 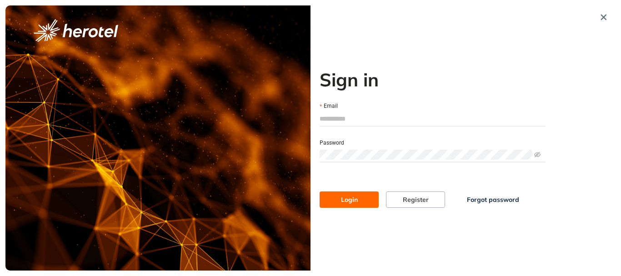 What do you see at coordinates (433, 80) in the screenshot?
I see `h2: Sign in` at bounding box center [433, 80].